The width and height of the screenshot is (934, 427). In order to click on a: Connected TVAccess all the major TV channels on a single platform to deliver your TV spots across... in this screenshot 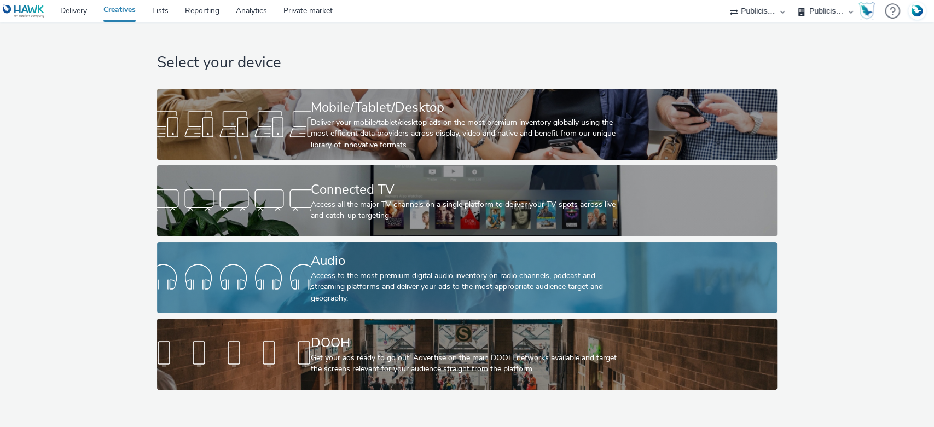, I will do `click(467, 201)`.